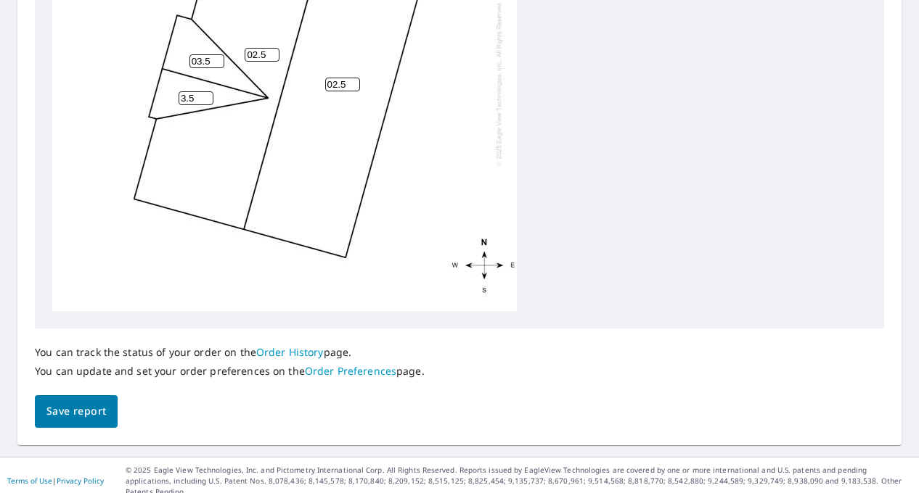 This screenshot has width=919, height=493. I want to click on a: Terms of Use, so click(30, 481).